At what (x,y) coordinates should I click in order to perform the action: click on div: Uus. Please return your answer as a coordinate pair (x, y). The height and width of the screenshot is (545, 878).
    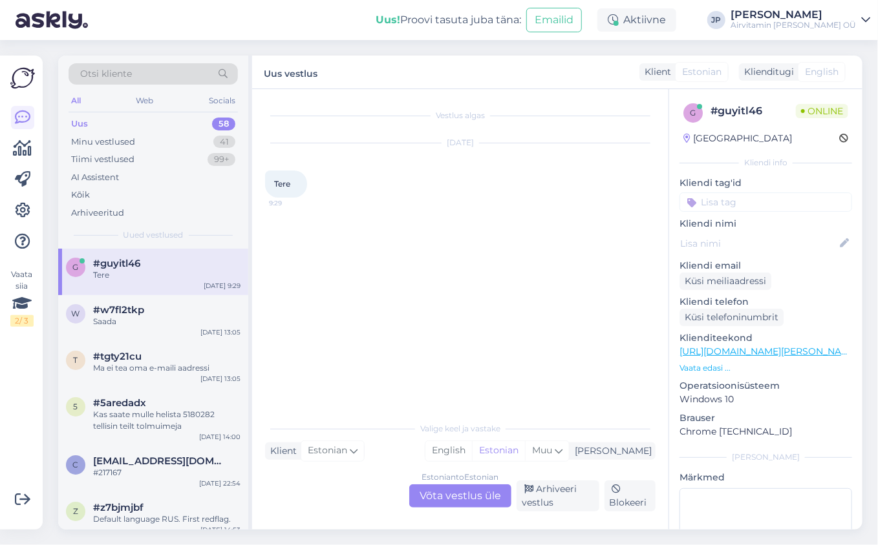
    Looking at the image, I should click on (79, 124).